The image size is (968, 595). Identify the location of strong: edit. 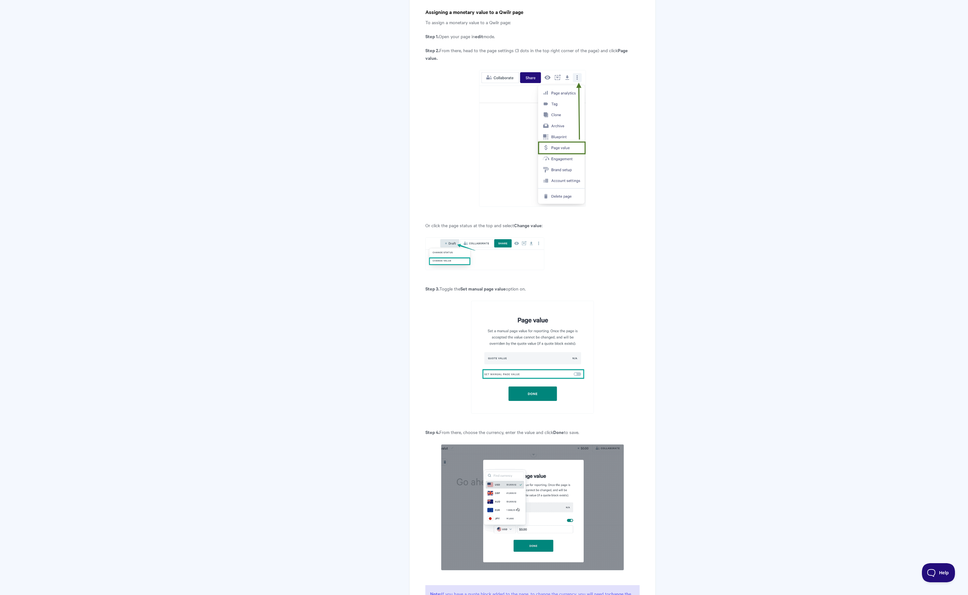
(479, 36).